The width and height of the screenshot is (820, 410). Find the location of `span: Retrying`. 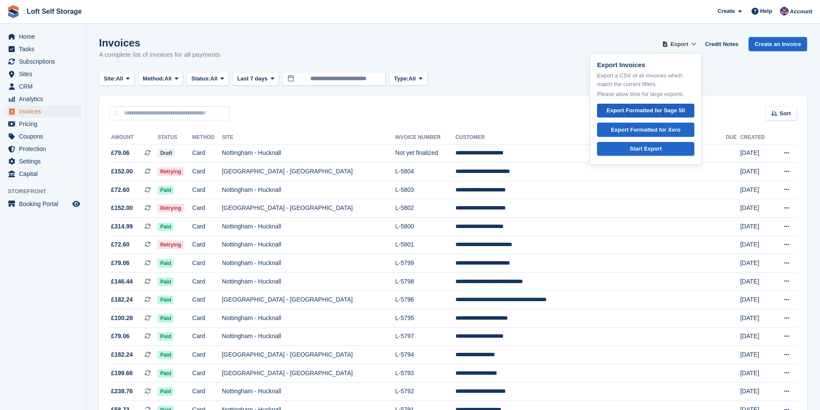

span: Retrying is located at coordinates (170, 172).